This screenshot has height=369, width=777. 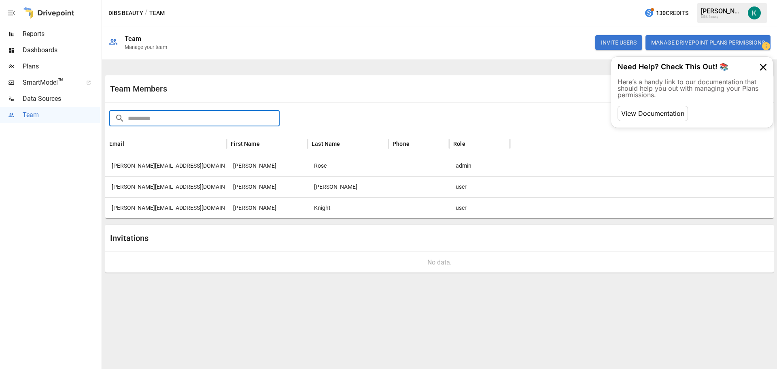 I want to click on span: ™, so click(x=61, y=81).